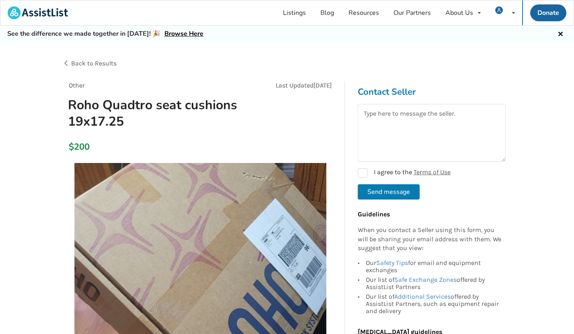  I want to click on a: Donate, so click(548, 13).